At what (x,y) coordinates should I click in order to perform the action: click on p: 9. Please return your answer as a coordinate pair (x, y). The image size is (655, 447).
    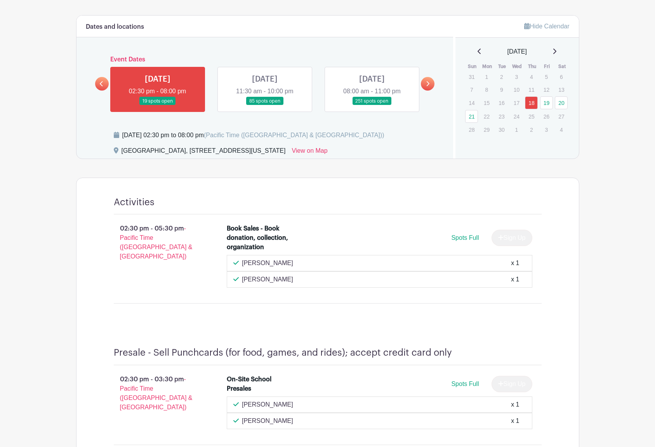
    Looking at the image, I should click on (502, 89).